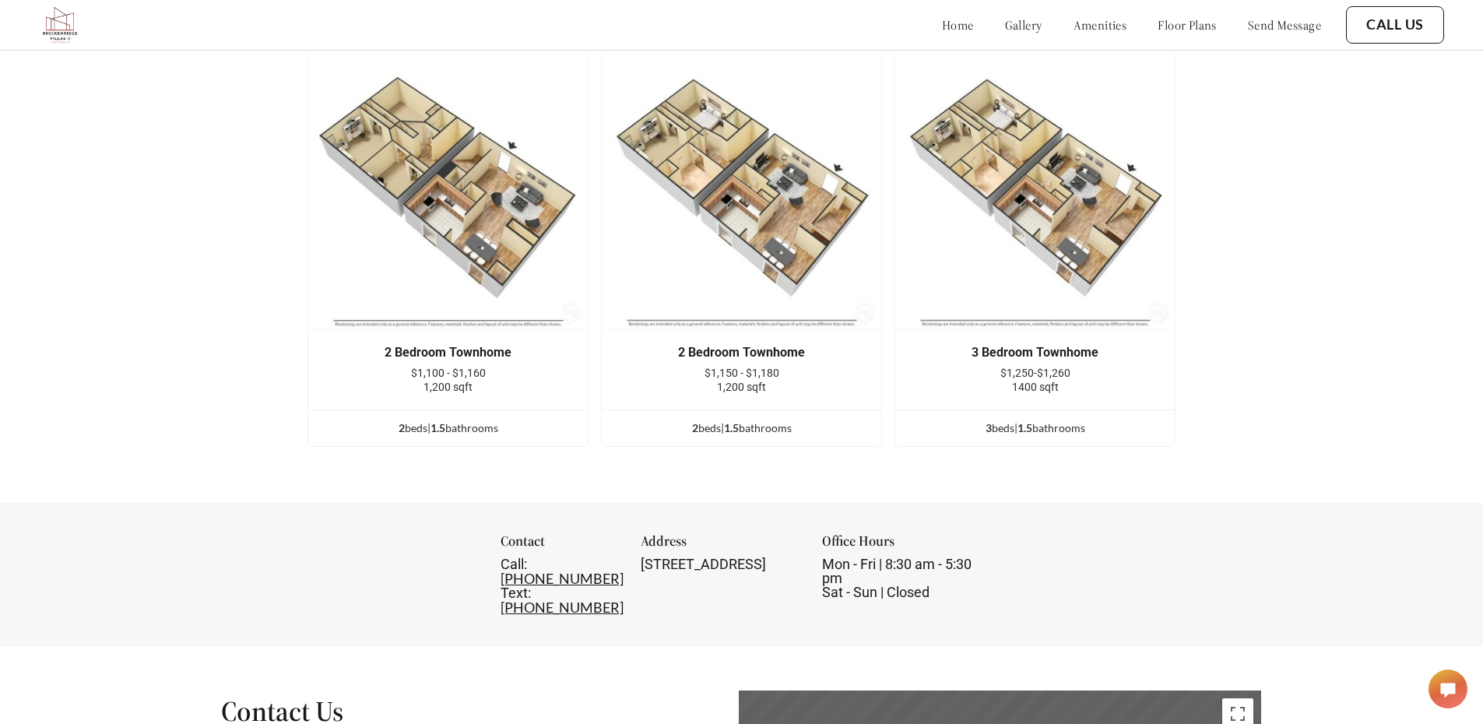  Describe the element at coordinates (561, 546) in the screenshot. I see `div: Contact` at that location.